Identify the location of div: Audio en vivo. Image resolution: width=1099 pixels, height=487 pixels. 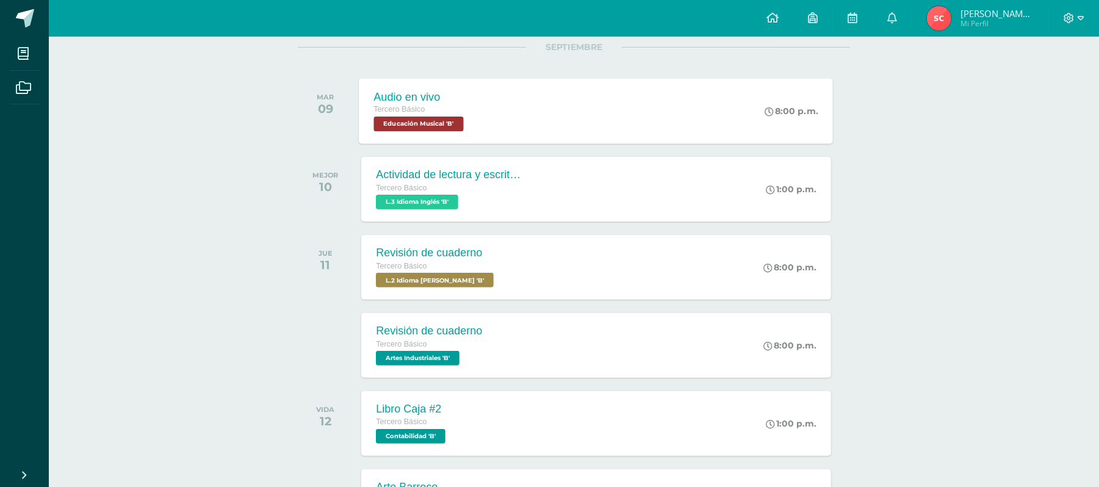
(420, 96).